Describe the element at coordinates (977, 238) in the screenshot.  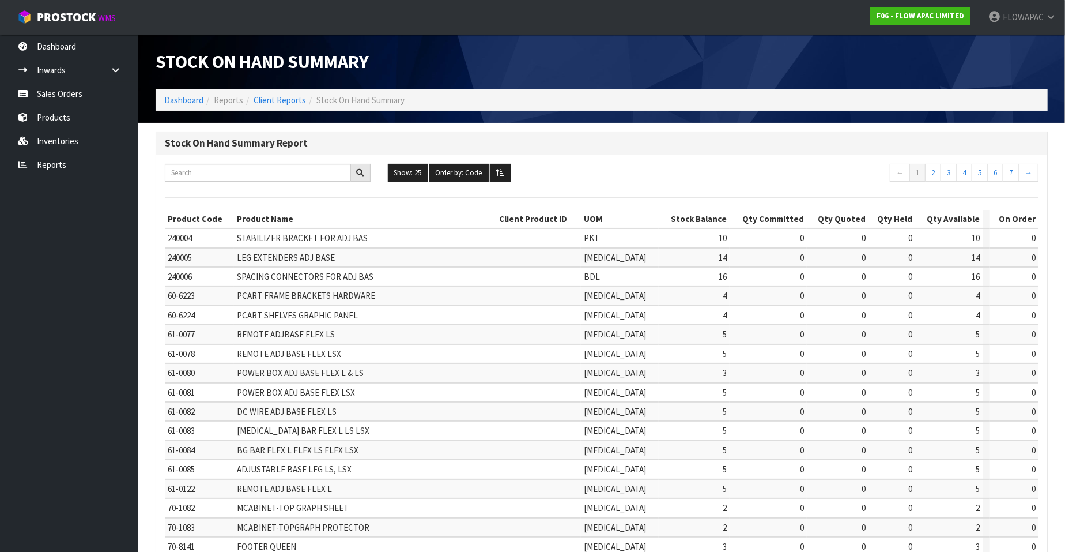
I see `span: 10` at that location.